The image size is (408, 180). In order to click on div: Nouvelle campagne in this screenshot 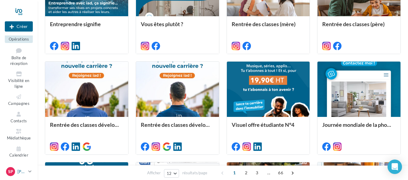, I will do `click(19, 27)`.